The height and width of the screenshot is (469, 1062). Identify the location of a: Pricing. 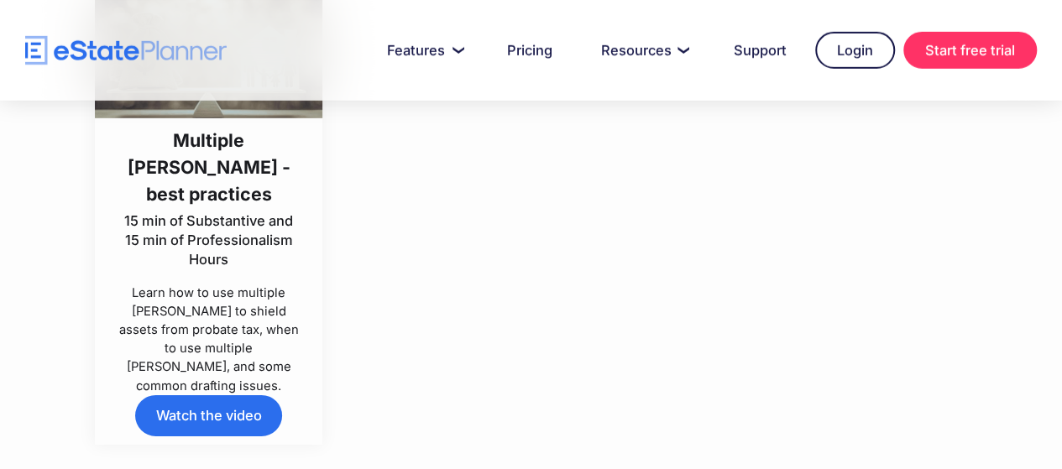
(529, 50).